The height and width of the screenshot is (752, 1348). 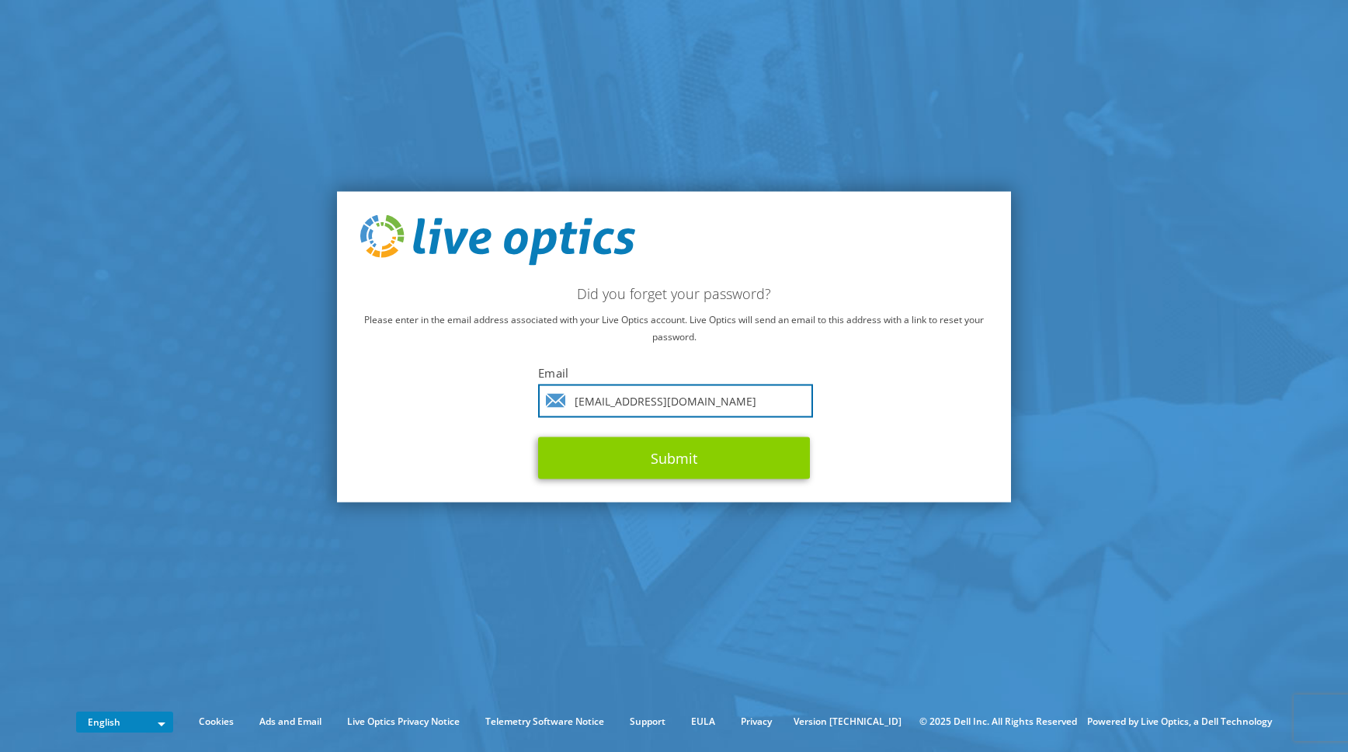 What do you see at coordinates (544, 721) in the screenshot?
I see `a: Telemetry Software Notice` at bounding box center [544, 721].